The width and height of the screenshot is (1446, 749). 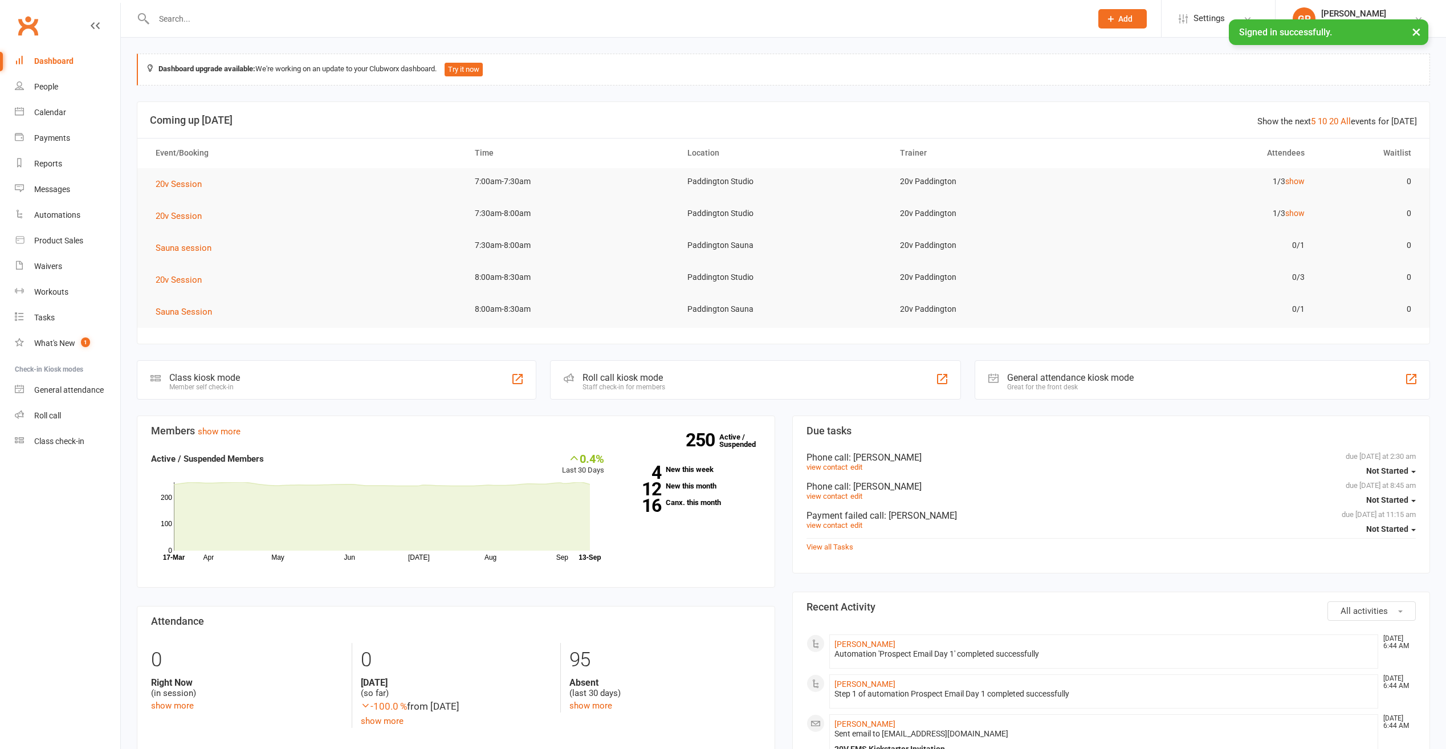 I want to click on input: Search..., so click(x=617, y=19).